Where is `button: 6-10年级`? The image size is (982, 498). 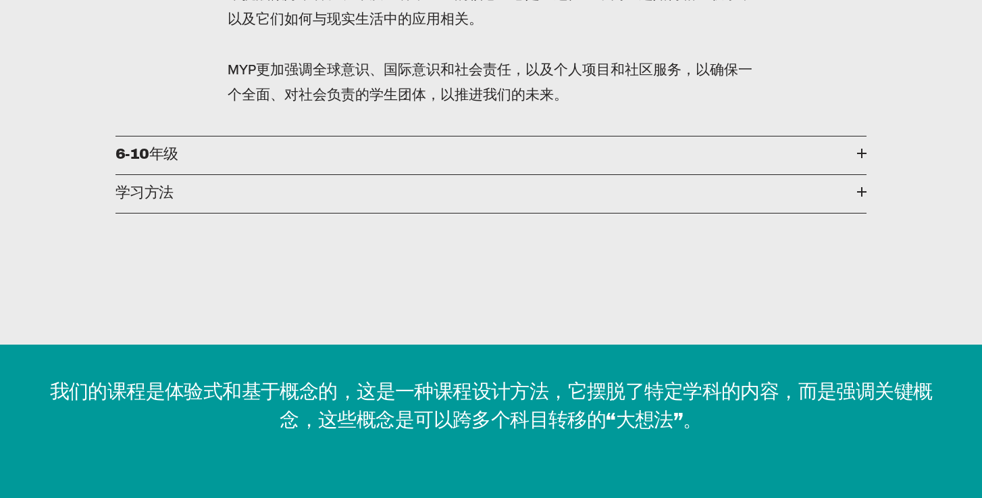
button: 6-10年级 is located at coordinates (491, 155).